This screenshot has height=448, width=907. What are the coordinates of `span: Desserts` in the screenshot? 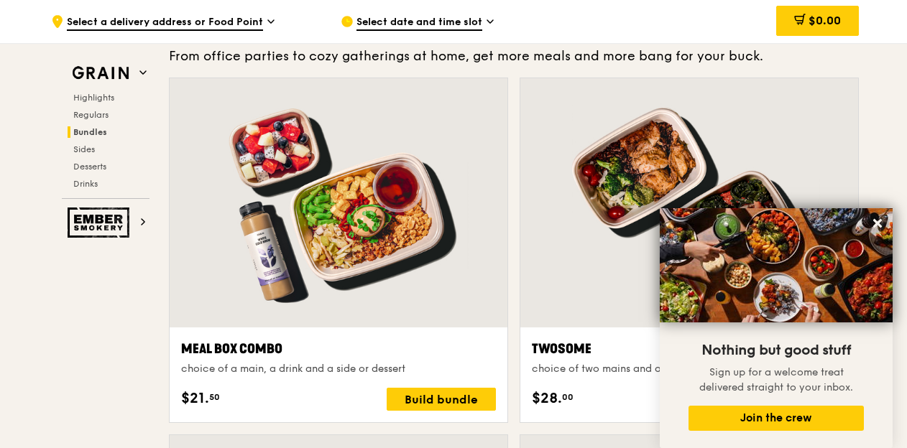 It's located at (90, 167).